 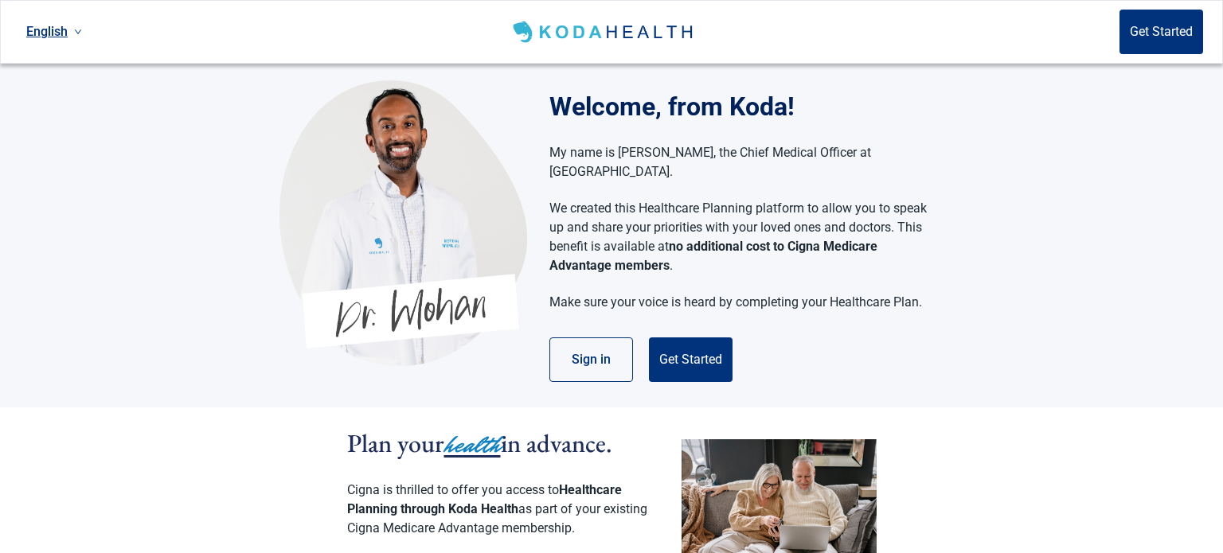 What do you see at coordinates (78, 32) in the screenshot?
I see `span: down` at bounding box center [78, 32].